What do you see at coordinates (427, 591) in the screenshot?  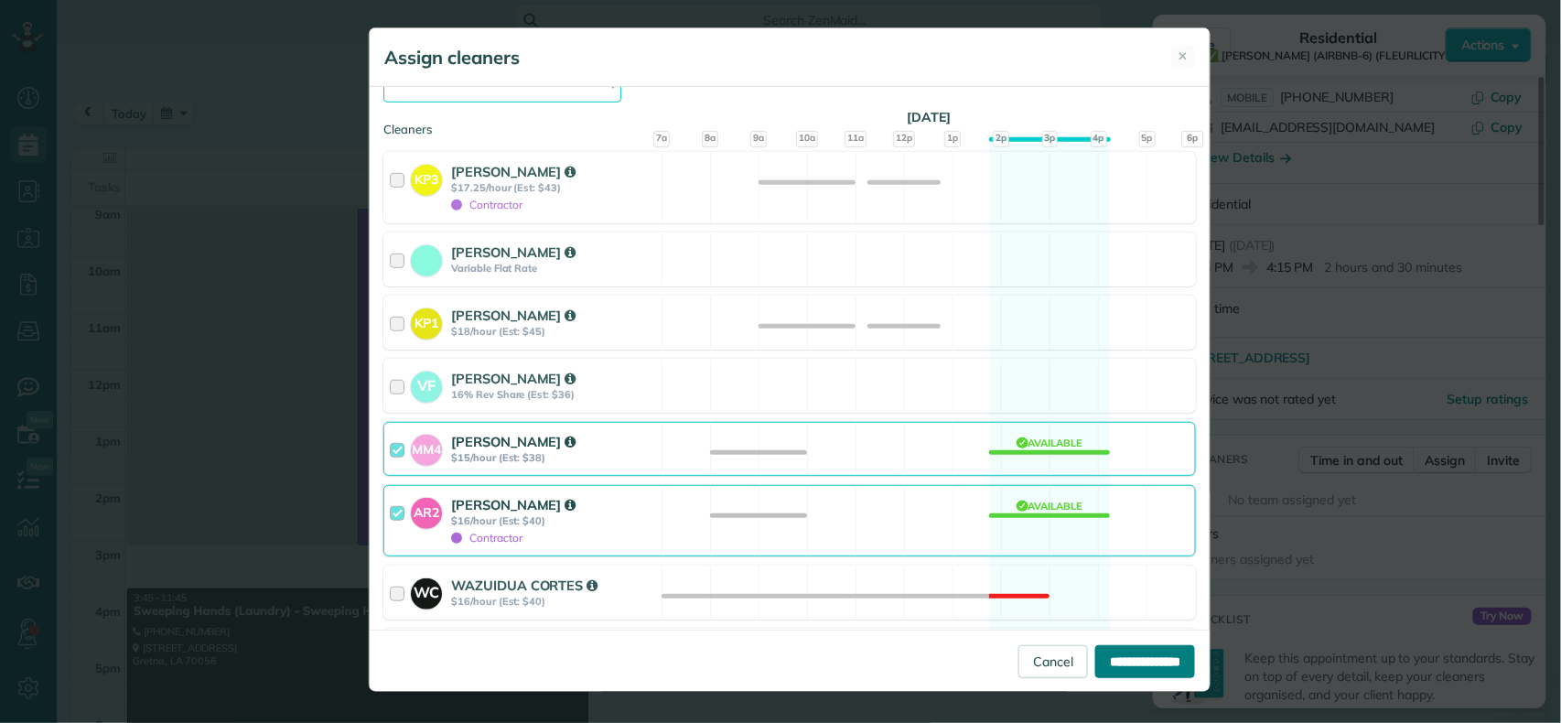 I see `strong: WC` at bounding box center [427, 591].